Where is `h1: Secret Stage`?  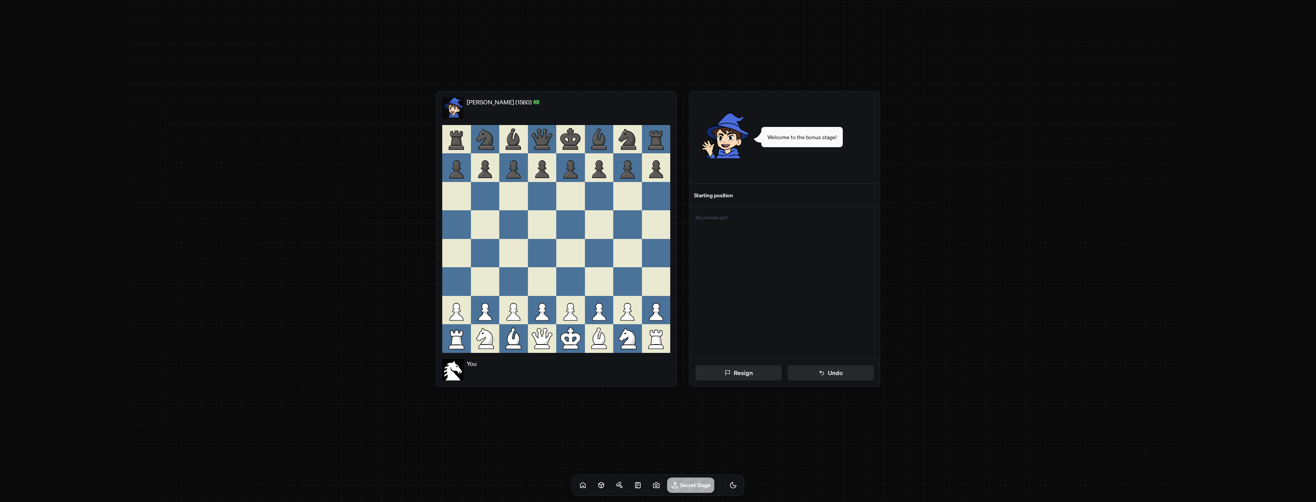
h1: Secret Stage is located at coordinates (695, 485).